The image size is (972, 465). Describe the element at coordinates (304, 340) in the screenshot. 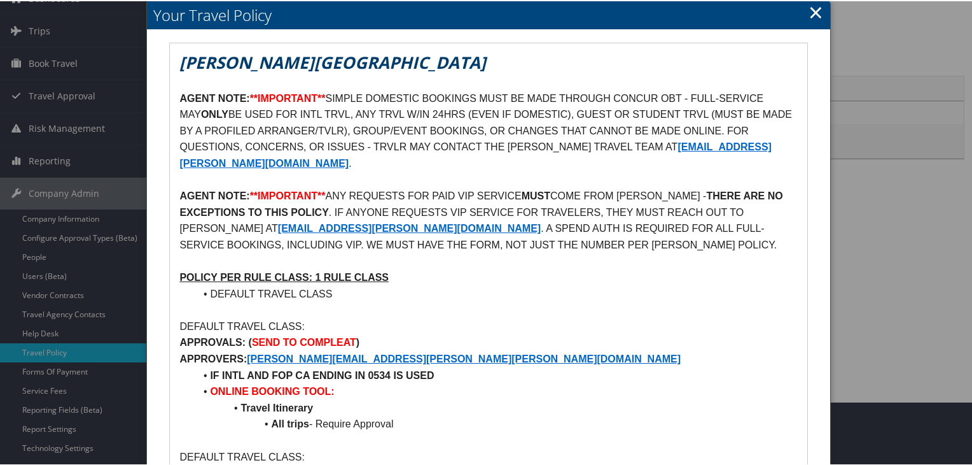

I see `strong: SEND TO COMPLEAT` at that location.